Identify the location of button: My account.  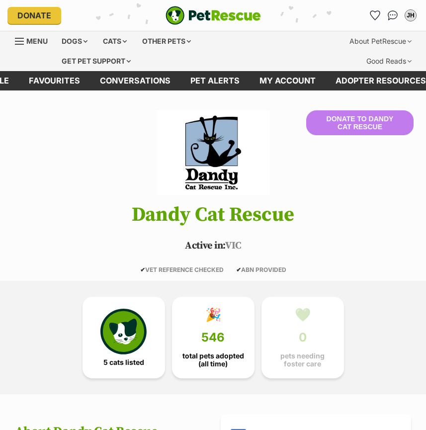
(411, 15).